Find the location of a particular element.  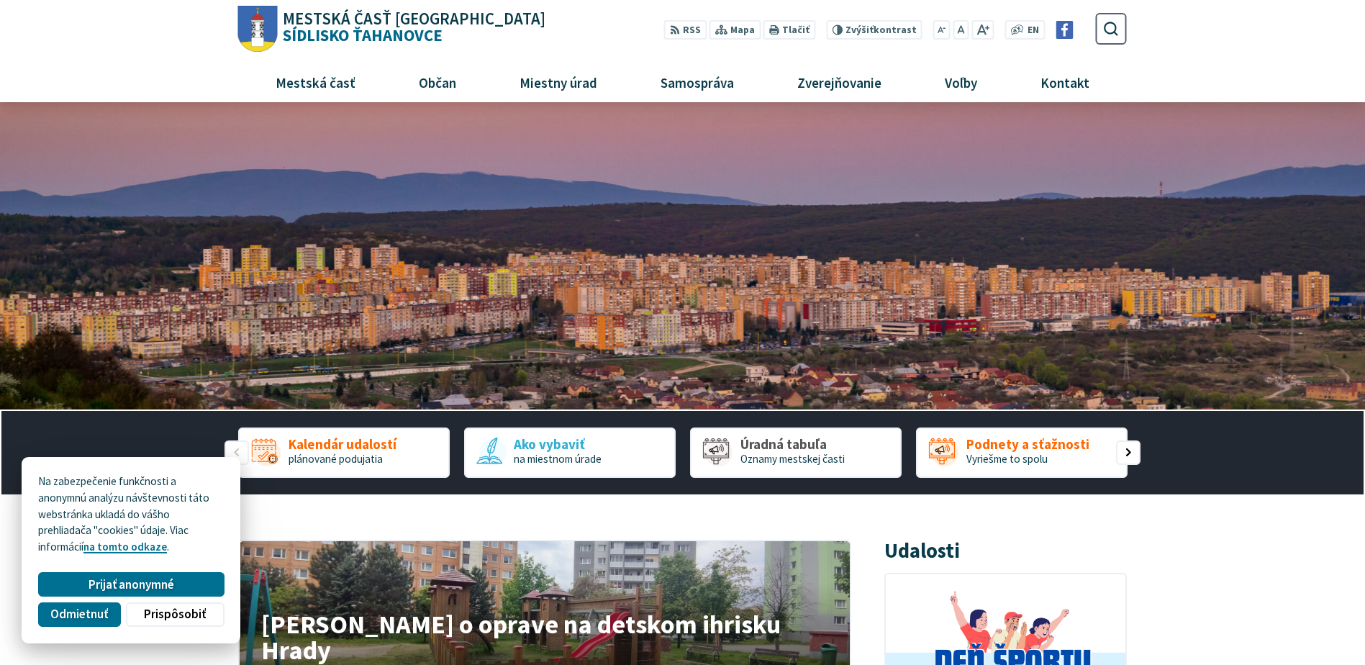

button: Nastaviť pôvodnú veľkosť písma is located at coordinates (961, 30).